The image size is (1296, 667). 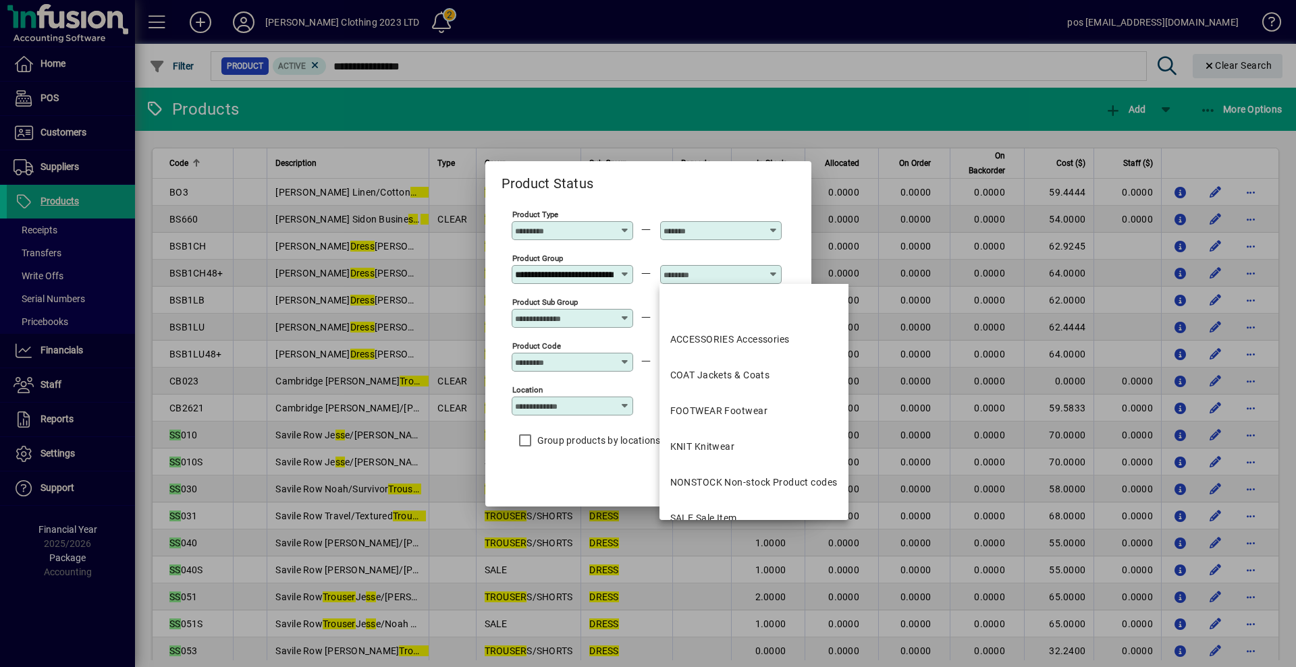 I want to click on mat-label: Product Type, so click(x=535, y=214).